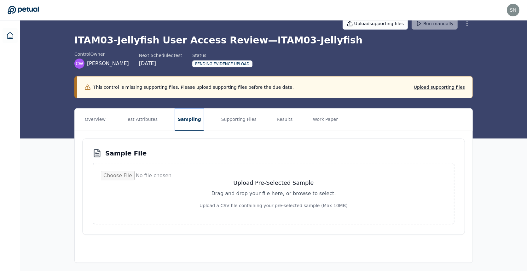 The height and width of the screenshot is (271, 527). What do you see at coordinates (467, 24) in the screenshot?
I see `button: More Options` at bounding box center [467, 24].